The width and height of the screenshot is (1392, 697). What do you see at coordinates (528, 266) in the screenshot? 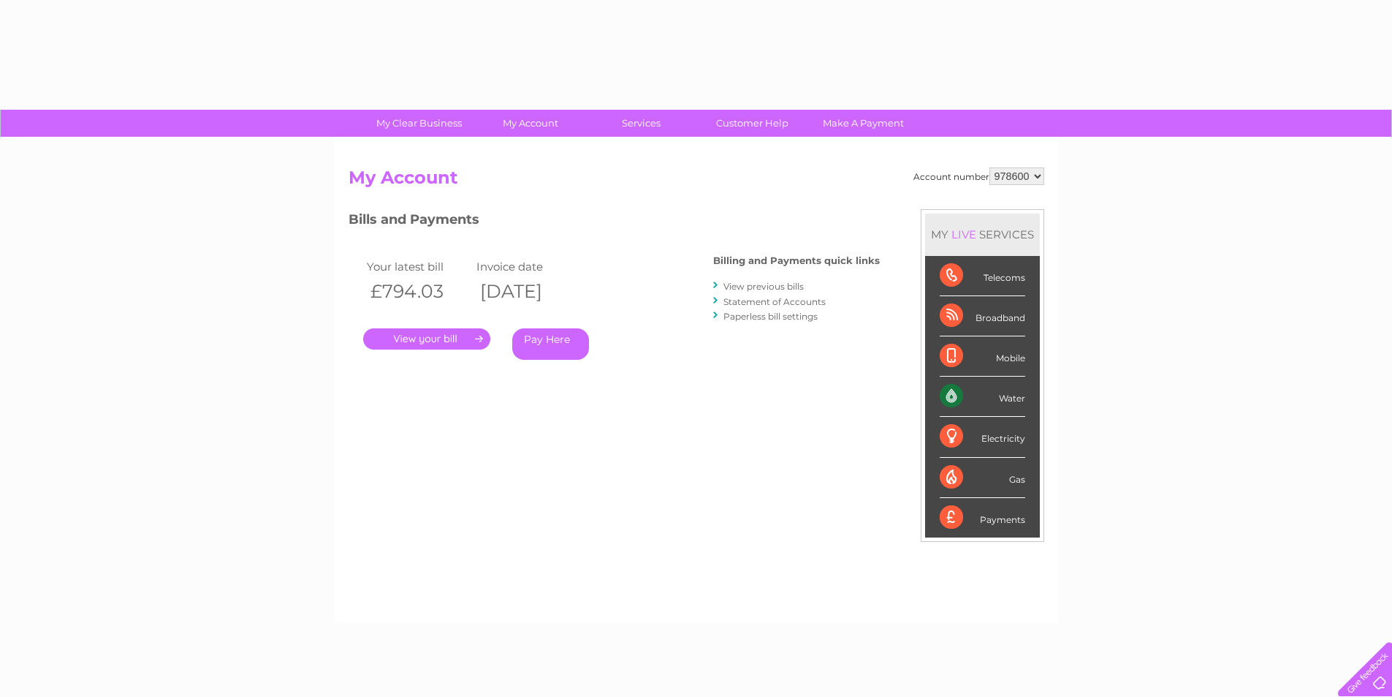
I see `td: Invoice date` at bounding box center [528, 266].